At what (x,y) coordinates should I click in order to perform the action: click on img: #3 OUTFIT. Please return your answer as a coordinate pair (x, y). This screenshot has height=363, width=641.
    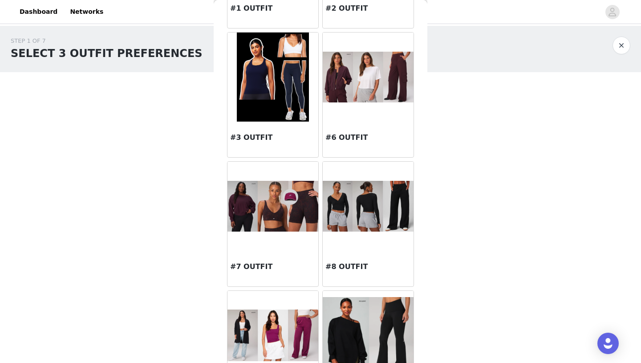
    Looking at the image, I should click on (272, 77).